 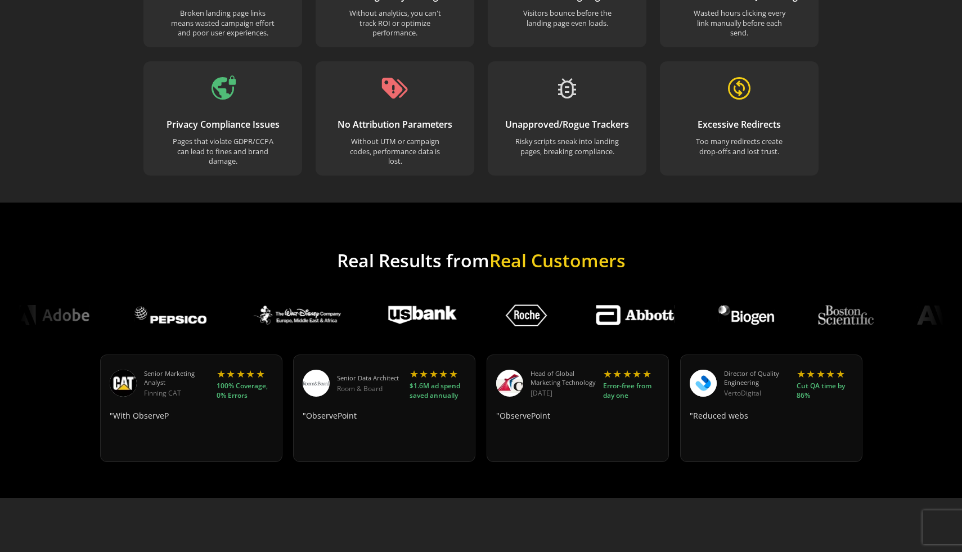 I want to click on span: bug_report, so click(x=567, y=88).